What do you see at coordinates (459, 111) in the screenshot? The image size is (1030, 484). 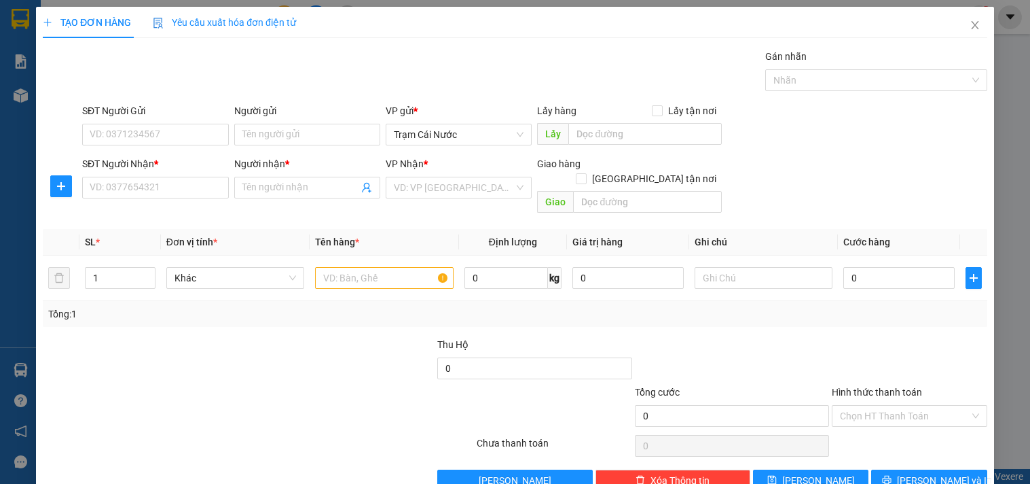 I see `div: VP gửi` at bounding box center [459, 111].